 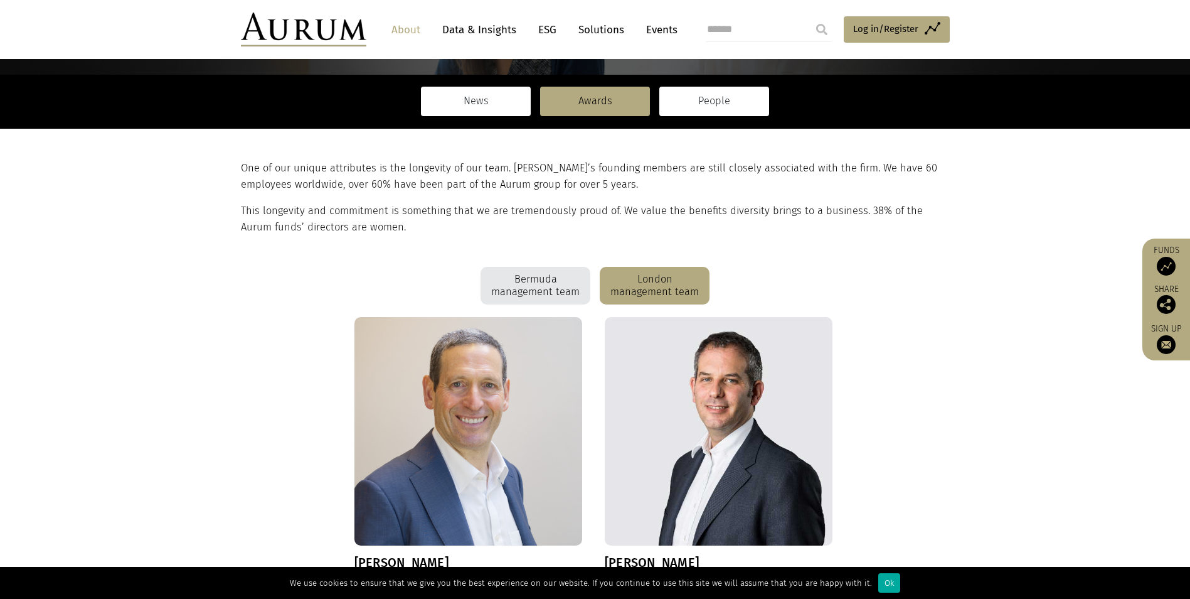 What do you see at coordinates (822, 29) in the screenshot?
I see `input: Submit` at bounding box center [822, 29].